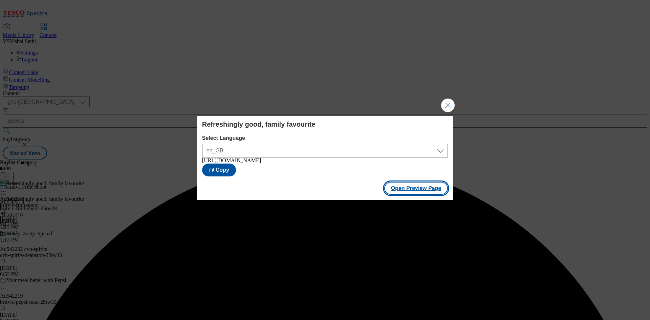  Describe the element at coordinates (325, 124) in the screenshot. I see `h4: Refreshingly good, family favourite` at that location.